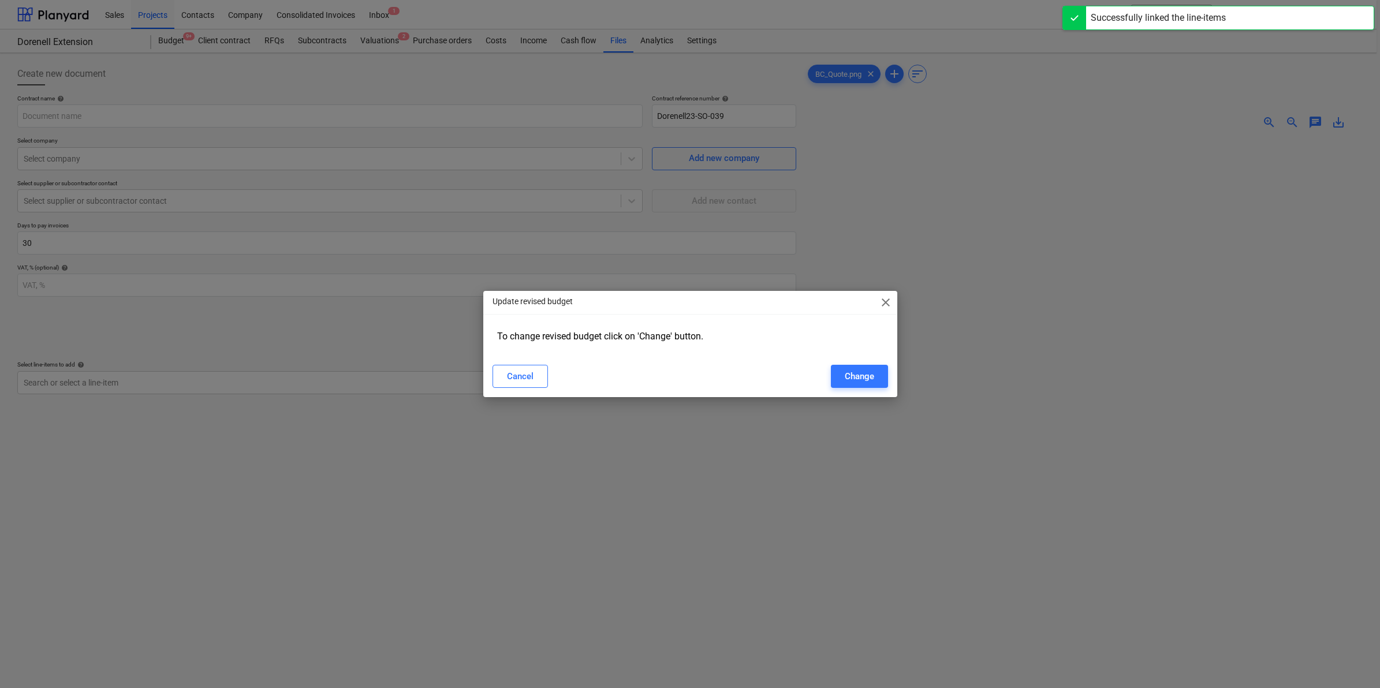  Describe the element at coordinates (520, 376) in the screenshot. I see `button: Cancel` at that location.